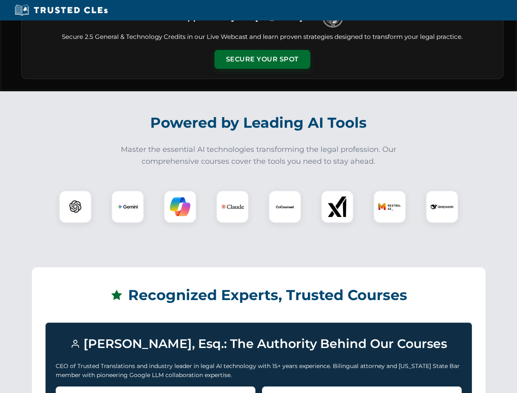  What do you see at coordinates (180, 207) in the screenshot?
I see `div: Copilot` at bounding box center [180, 207].